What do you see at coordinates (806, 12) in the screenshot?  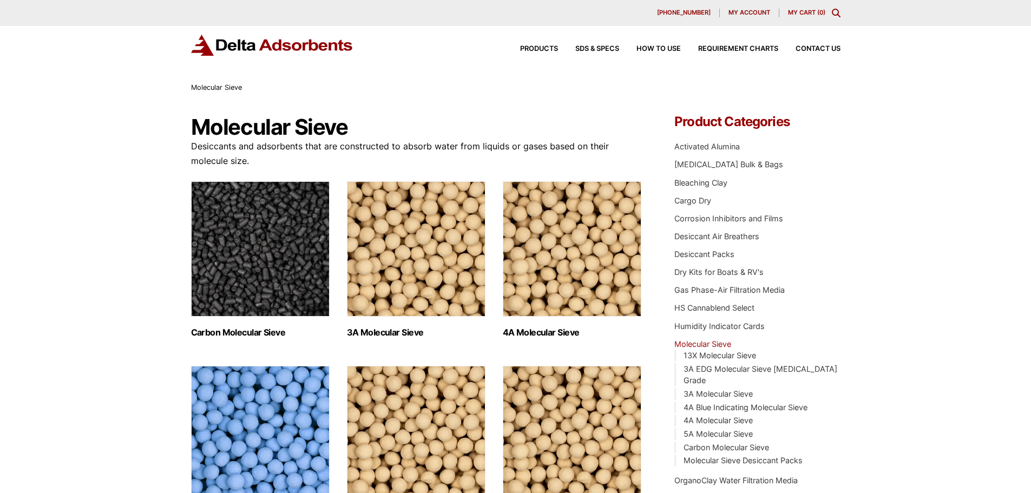 I see `a: My Cart (0)` at bounding box center [806, 12].